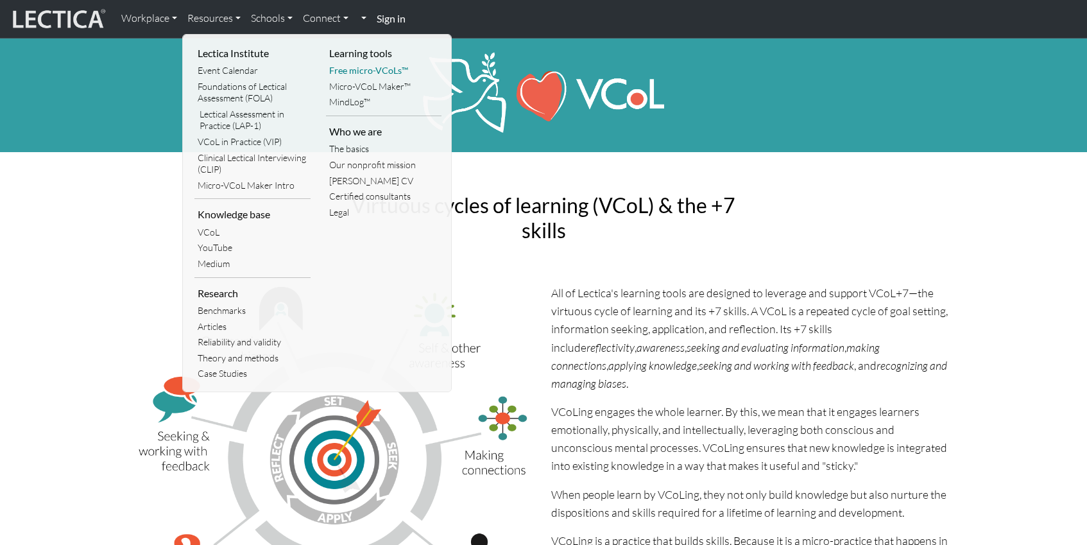 Image resolution: width=1087 pixels, height=545 pixels. Describe the element at coordinates (543, 217) in the screenshot. I see `h2: Virtuous cycles of learning (VCoL) & the +7 skills` at that location.